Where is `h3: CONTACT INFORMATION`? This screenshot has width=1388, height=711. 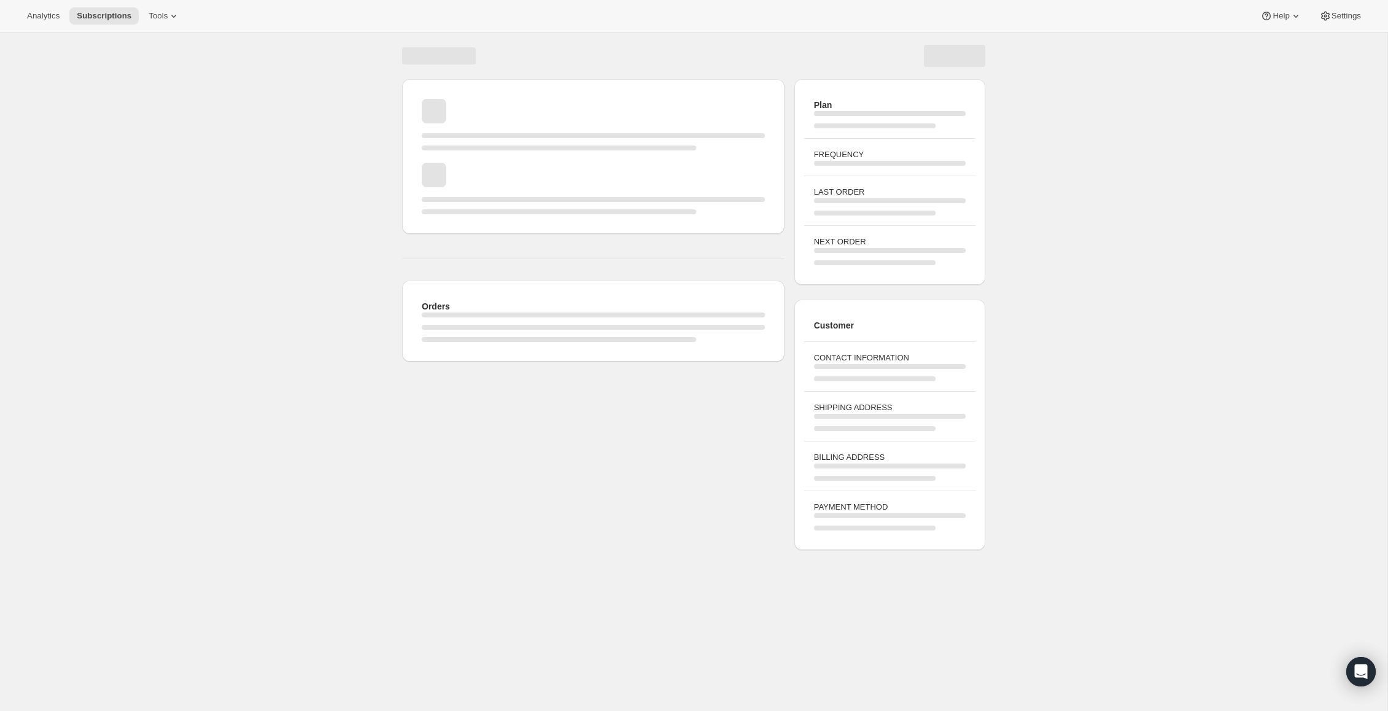 h3: CONTACT INFORMATION is located at coordinates (890, 358).